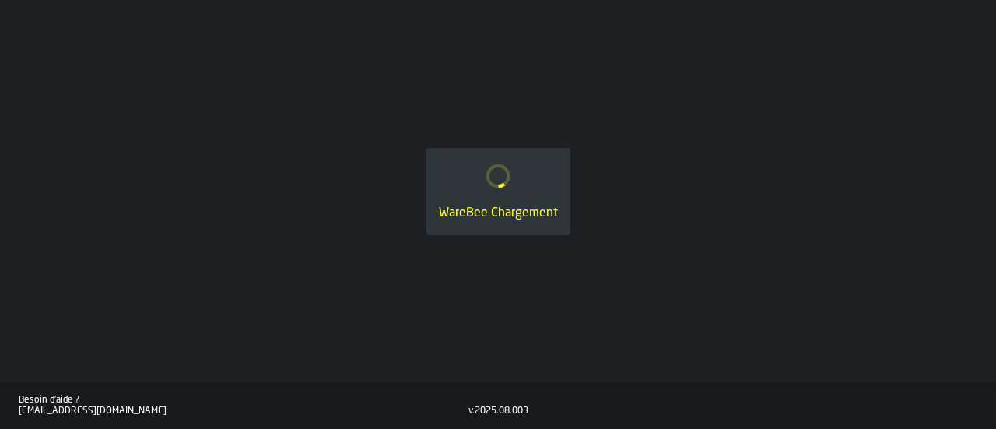 The width and height of the screenshot is (996, 429). What do you see at coordinates (244, 400) in the screenshot?
I see `div: Besoin d'aide ?` at bounding box center [244, 400].